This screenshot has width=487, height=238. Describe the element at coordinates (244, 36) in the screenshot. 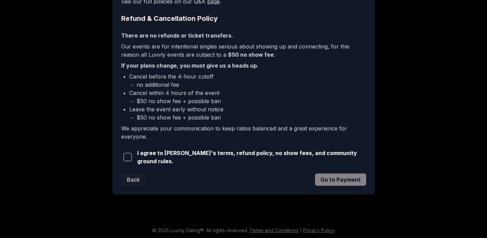

I see `p: There are no refunds or ticket transfers.` at that location.